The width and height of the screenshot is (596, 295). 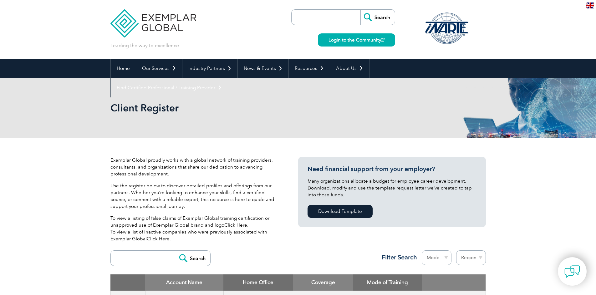 What do you see at coordinates (397, 258) in the screenshot?
I see `h3: Filter Search` at bounding box center [397, 258].